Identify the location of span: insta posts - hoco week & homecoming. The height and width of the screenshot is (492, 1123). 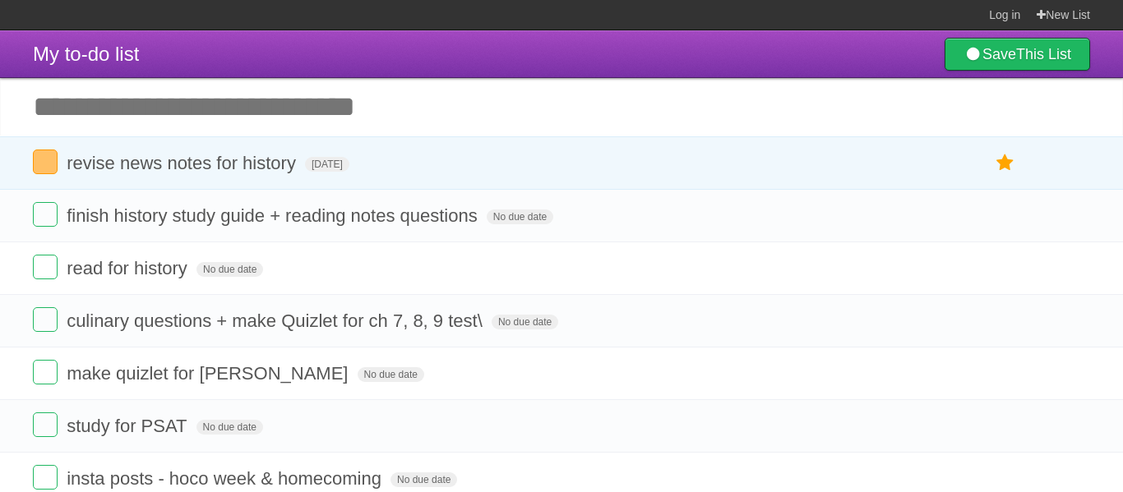
(226, 478).